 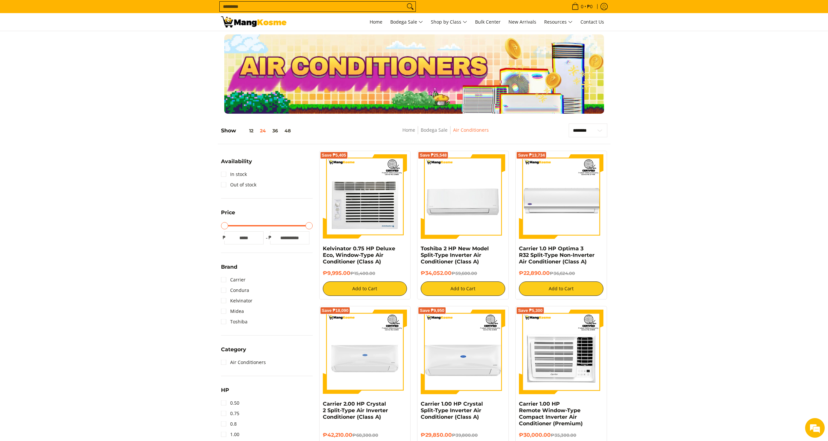 I want to click on img: Carrier 1.00 HP Crystal Split-Type Inverter Air Conditioner (Class A), so click(x=463, y=352).